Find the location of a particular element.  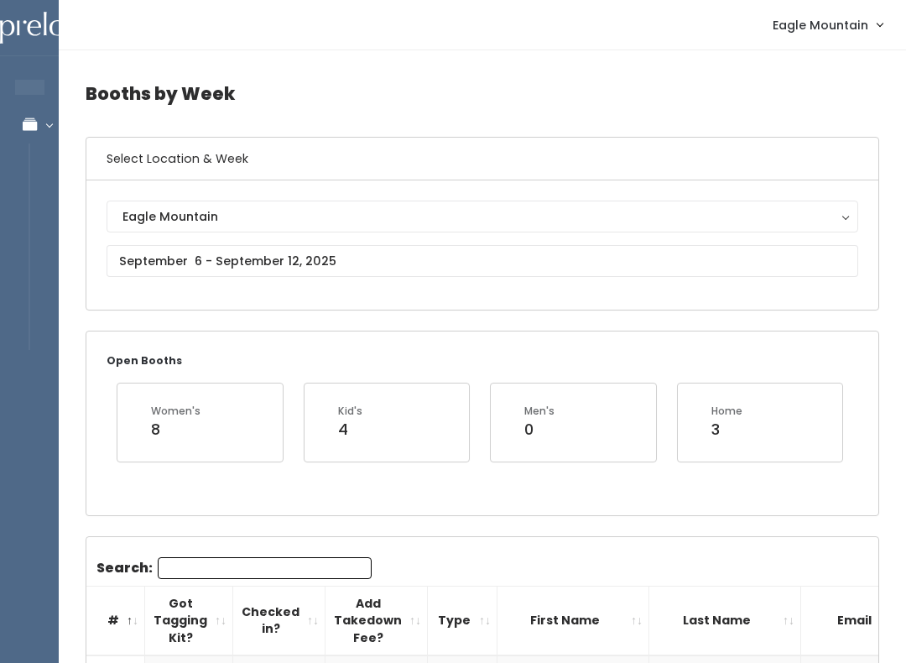

div: Men's is located at coordinates (539, 411).